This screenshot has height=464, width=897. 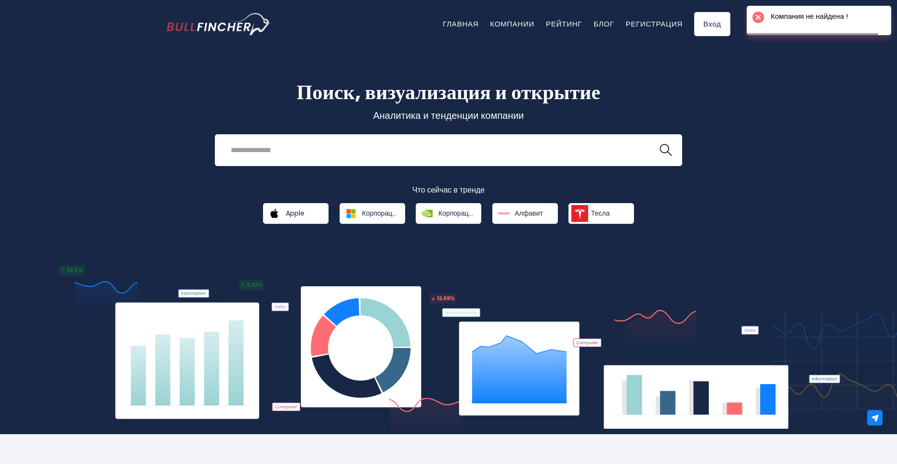 What do you see at coordinates (601, 213) in the screenshot?
I see `a: Тесла` at bounding box center [601, 213].